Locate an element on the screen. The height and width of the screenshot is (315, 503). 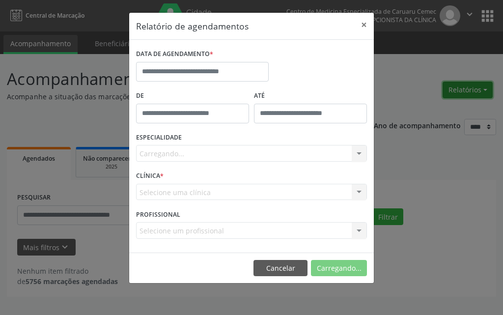
label: ESPECIALIDADE is located at coordinates (159, 138).